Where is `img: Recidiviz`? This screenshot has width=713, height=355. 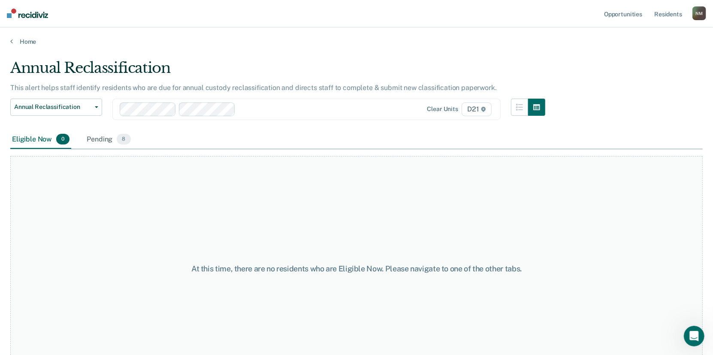
img: Recidiviz is located at coordinates (27, 14).